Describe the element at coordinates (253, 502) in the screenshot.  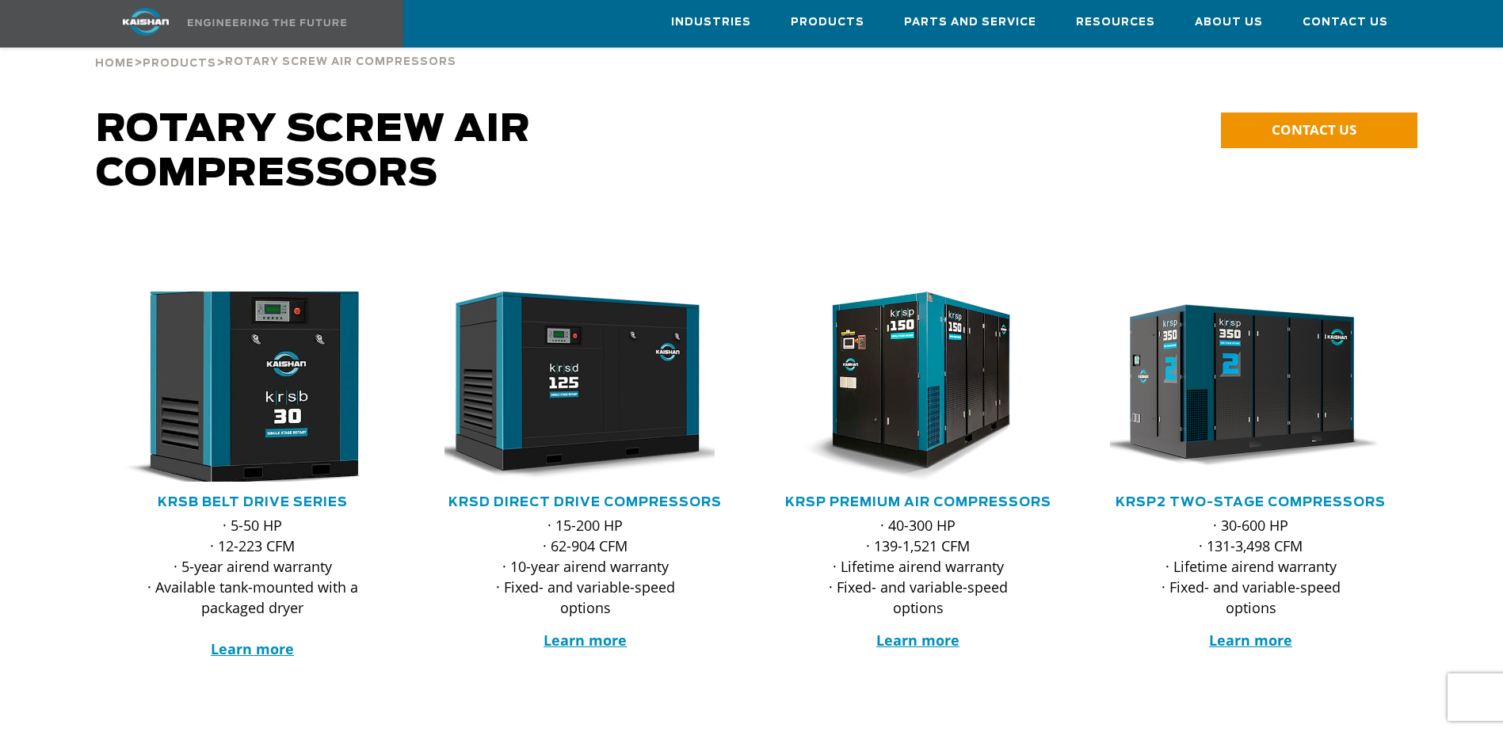
I see `a: KRSB Belt Drive Series` at that location.